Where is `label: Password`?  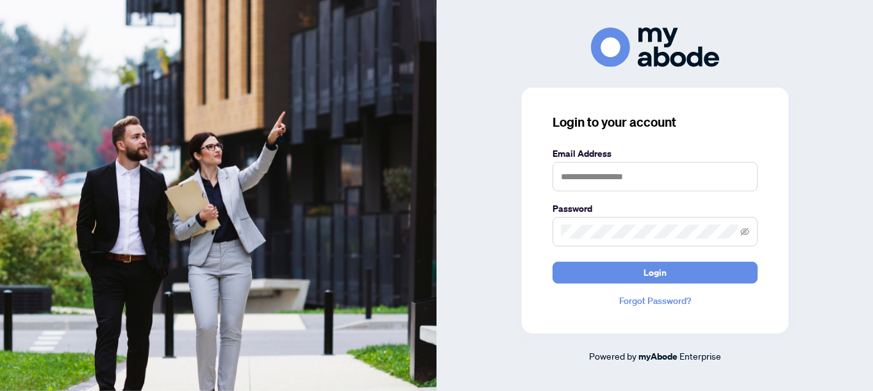
label: Password is located at coordinates (655, 209).